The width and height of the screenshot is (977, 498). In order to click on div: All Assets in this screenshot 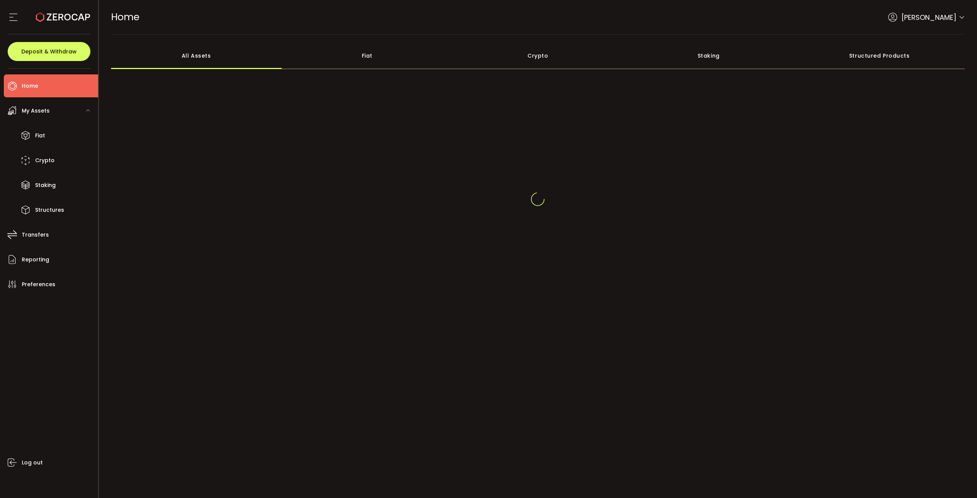, I will do `click(197, 56)`.